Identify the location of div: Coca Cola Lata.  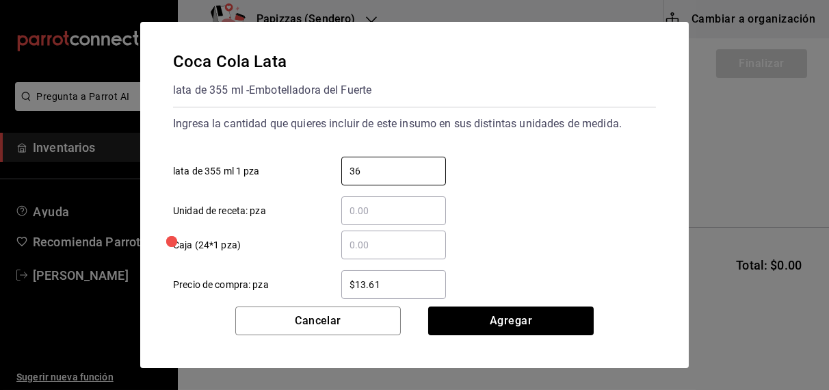
(272, 62).